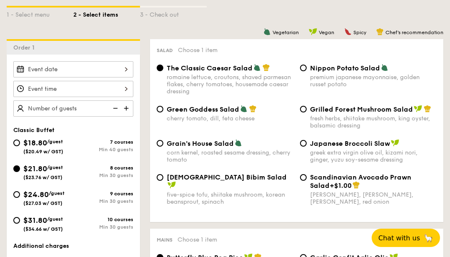 The width and height of the screenshot is (450, 257). I want to click on input: Number of guests, so click(73, 108).